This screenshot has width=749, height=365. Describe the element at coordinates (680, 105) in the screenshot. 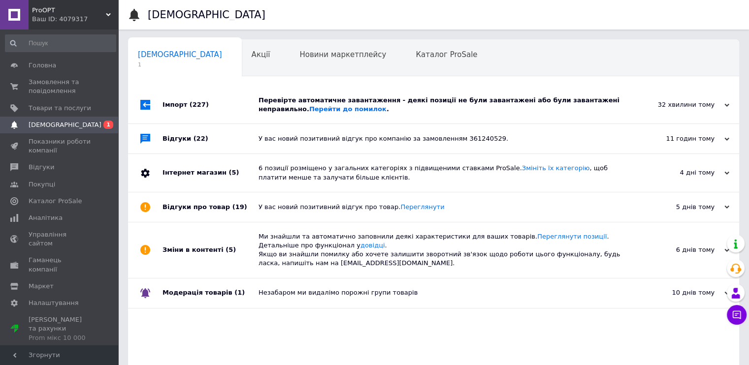

I see `div: 32 хвилини тому` at that location.